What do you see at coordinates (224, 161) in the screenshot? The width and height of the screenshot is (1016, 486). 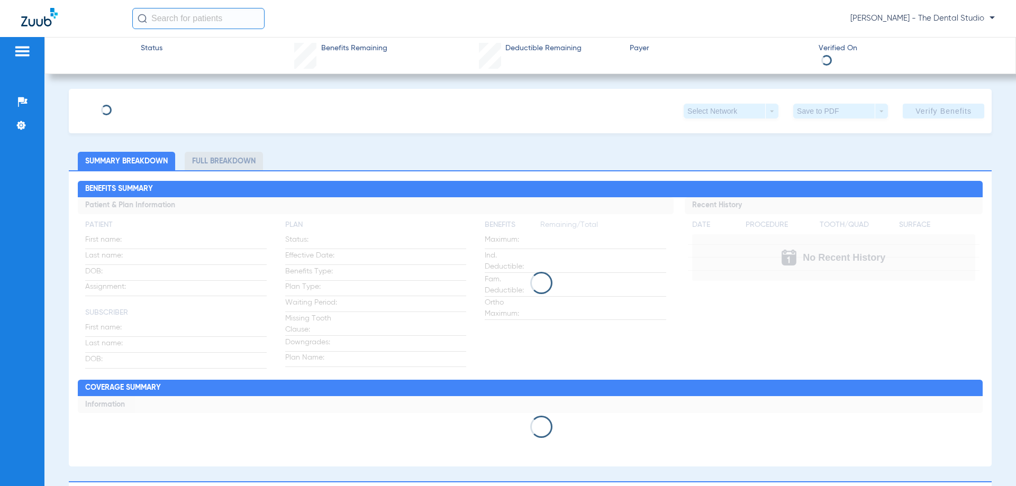 I see `li: Full Breakdown` at bounding box center [224, 161].